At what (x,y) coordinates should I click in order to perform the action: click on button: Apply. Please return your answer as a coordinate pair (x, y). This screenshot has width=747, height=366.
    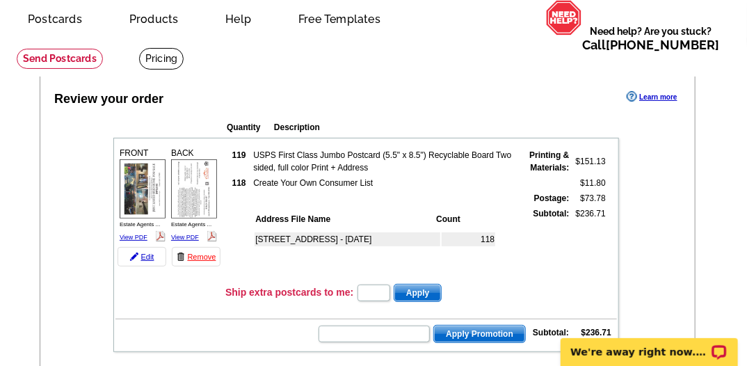
    Looking at the image, I should click on (417, 293).